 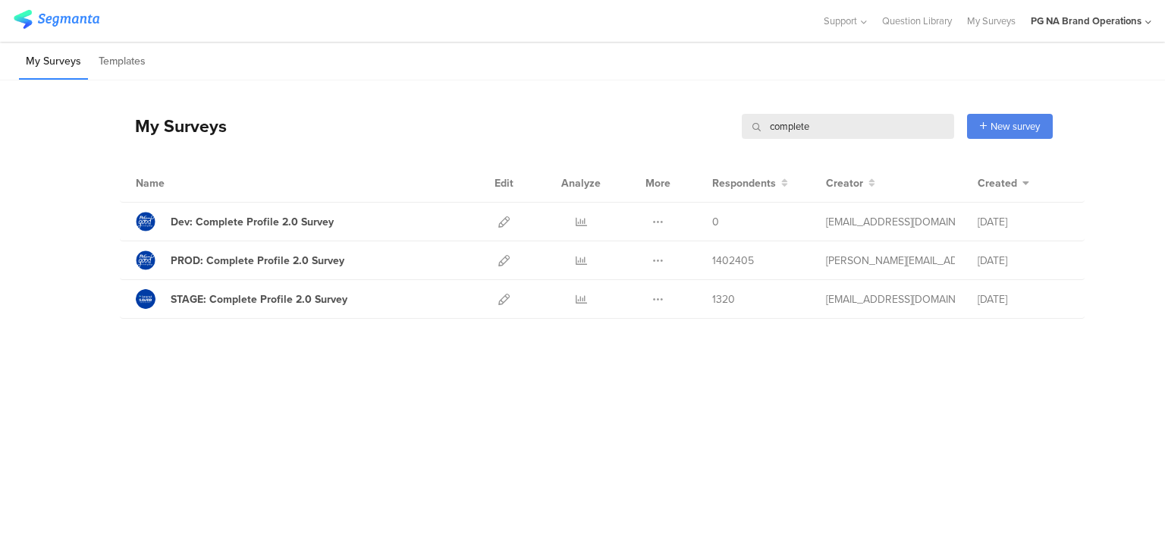 I want to click on a: PROD: Complete Profile 2.0 Survey, so click(x=240, y=260).